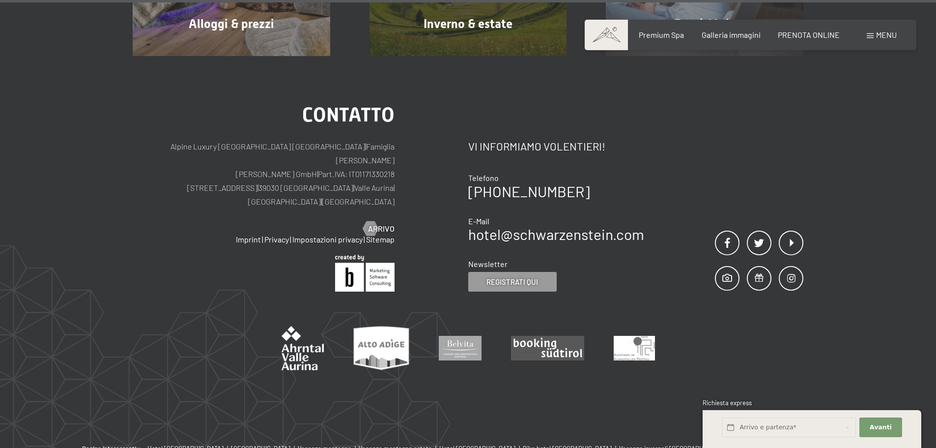 This screenshot has width=936, height=448. Describe the element at coordinates (880, 427) in the screenshot. I see `span: Avanti` at that location.